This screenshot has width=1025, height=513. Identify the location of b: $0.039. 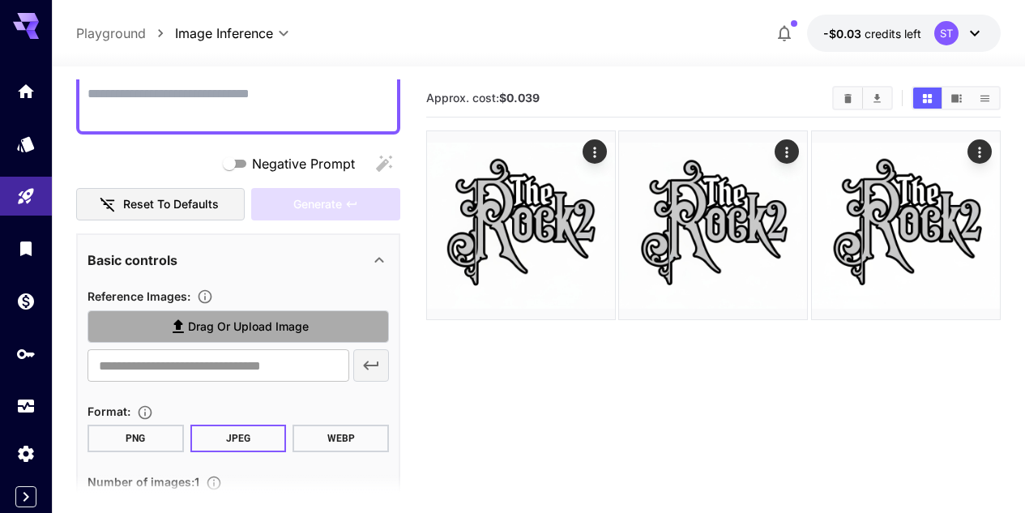
(519, 97).